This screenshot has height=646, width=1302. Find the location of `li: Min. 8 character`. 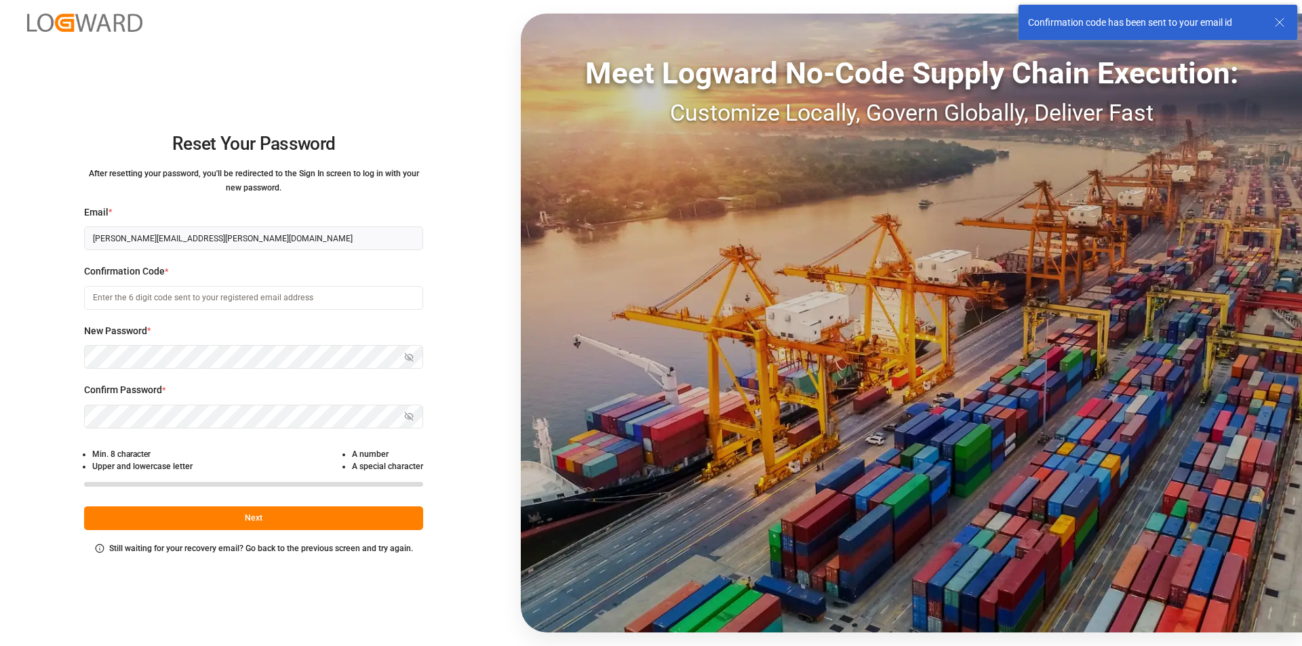

li: Min. 8 character is located at coordinates (142, 454).